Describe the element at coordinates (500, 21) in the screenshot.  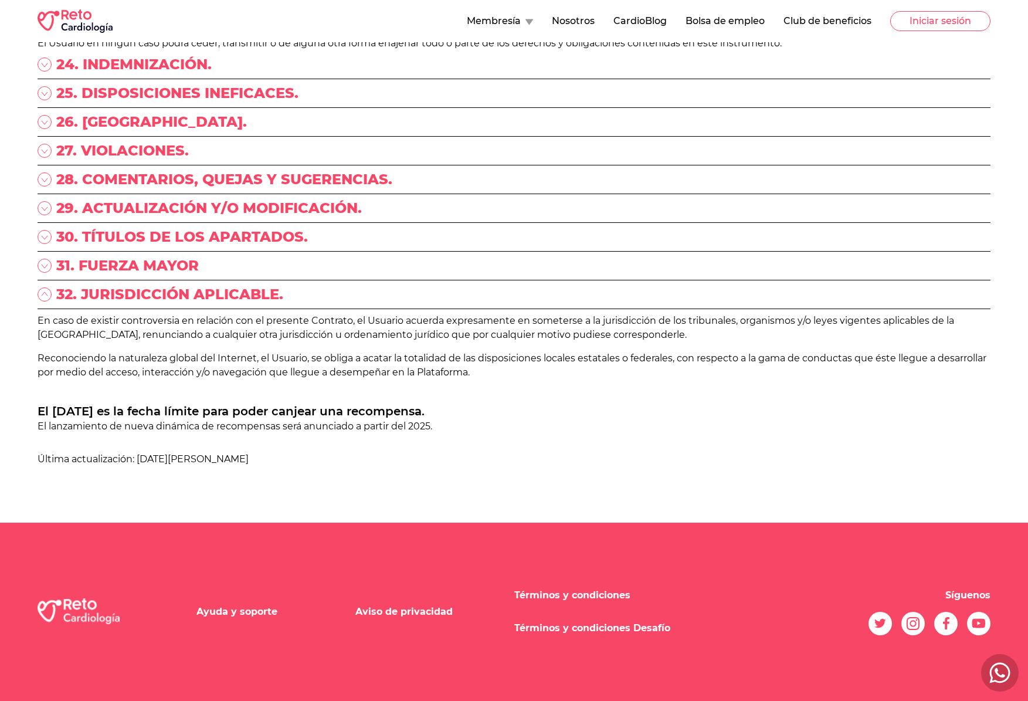
I see `button: Membresía` at that location.